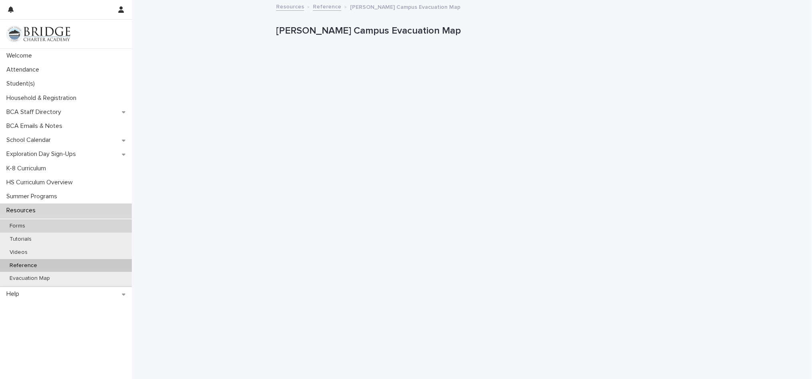 The height and width of the screenshot is (379, 812). I want to click on p: Tutorials, so click(20, 239).